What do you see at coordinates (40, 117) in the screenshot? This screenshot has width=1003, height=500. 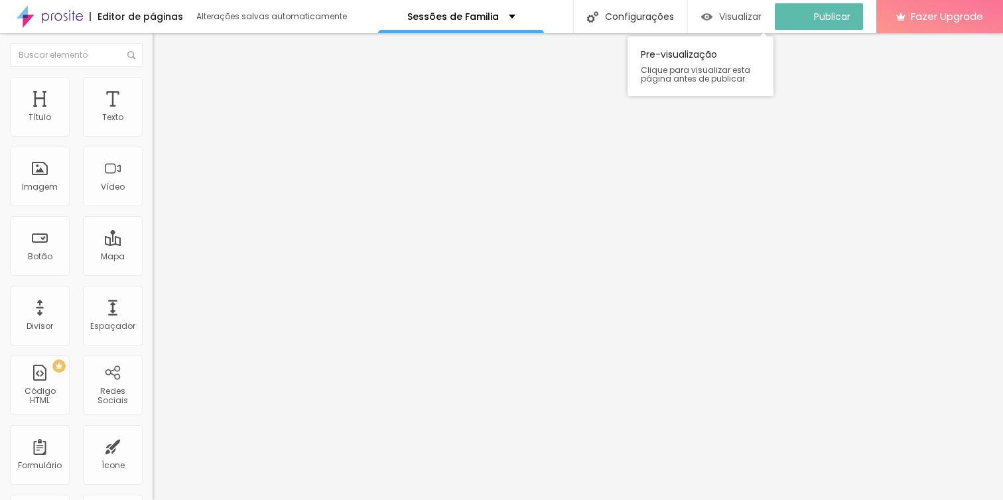 I see `div: Título` at bounding box center [40, 117].